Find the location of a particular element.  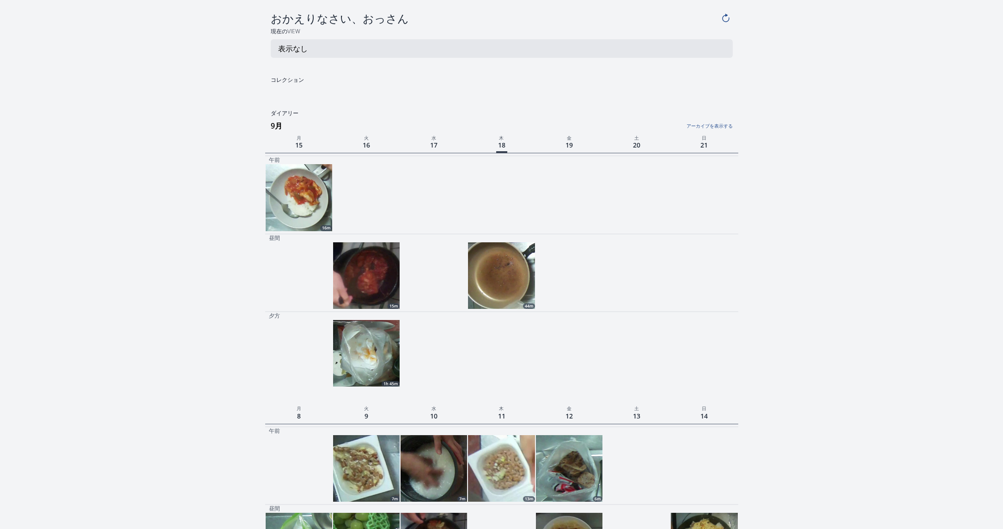

span: 17 is located at coordinates (434, 145).